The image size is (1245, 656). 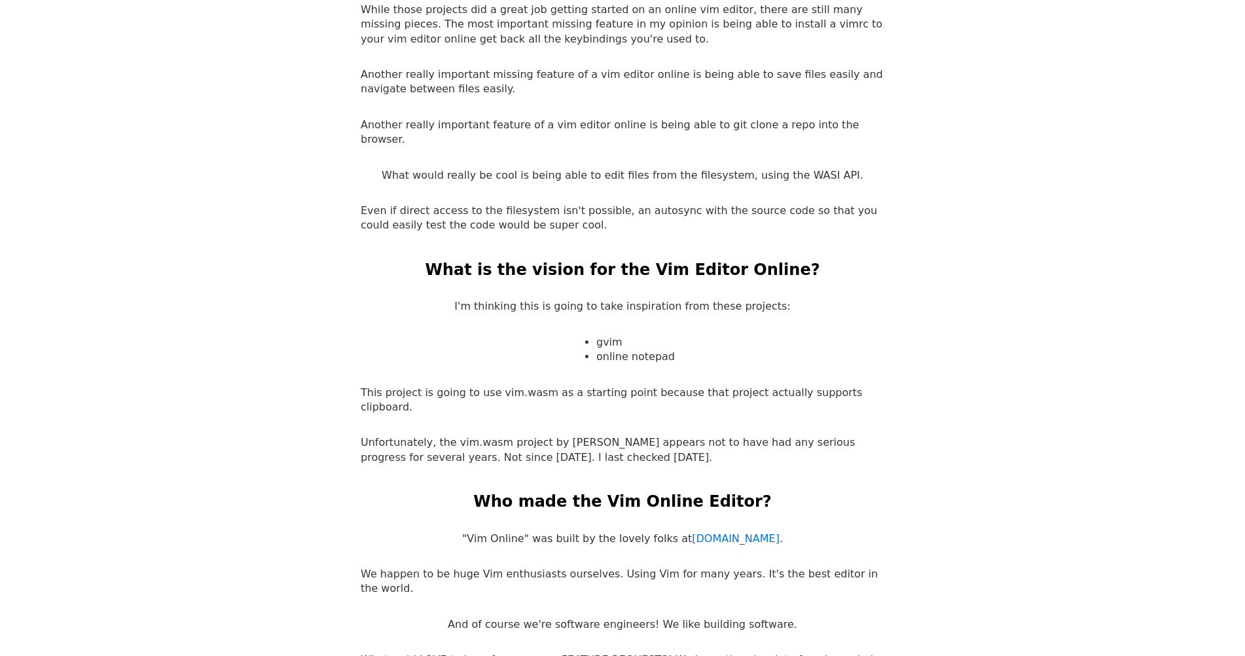 I want to click on p: This project is going to use vim.wasm as a starting point because that project actually supports ..., so click(x=622, y=400).